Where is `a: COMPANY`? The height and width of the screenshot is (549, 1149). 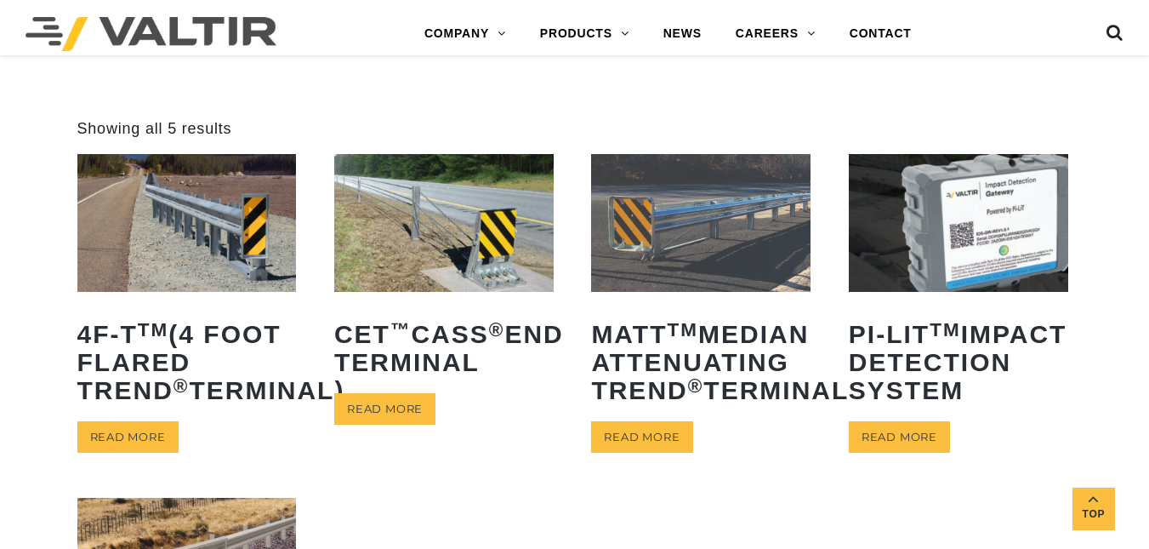 a: COMPANY is located at coordinates (465, 34).